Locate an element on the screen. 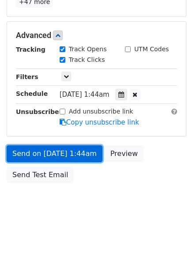 The width and height of the screenshot is (193, 258). strong: Unsubscribe is located at coordinates (38, 112).